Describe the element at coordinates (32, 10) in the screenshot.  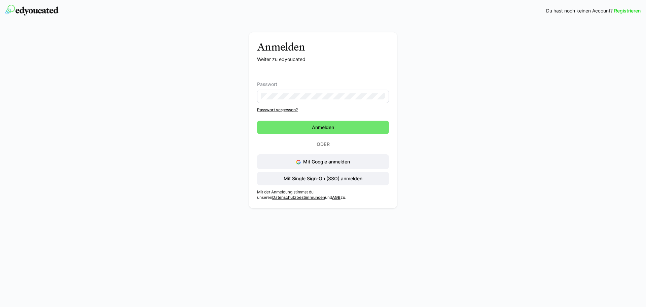
I see `img: edyoucated` at that location.